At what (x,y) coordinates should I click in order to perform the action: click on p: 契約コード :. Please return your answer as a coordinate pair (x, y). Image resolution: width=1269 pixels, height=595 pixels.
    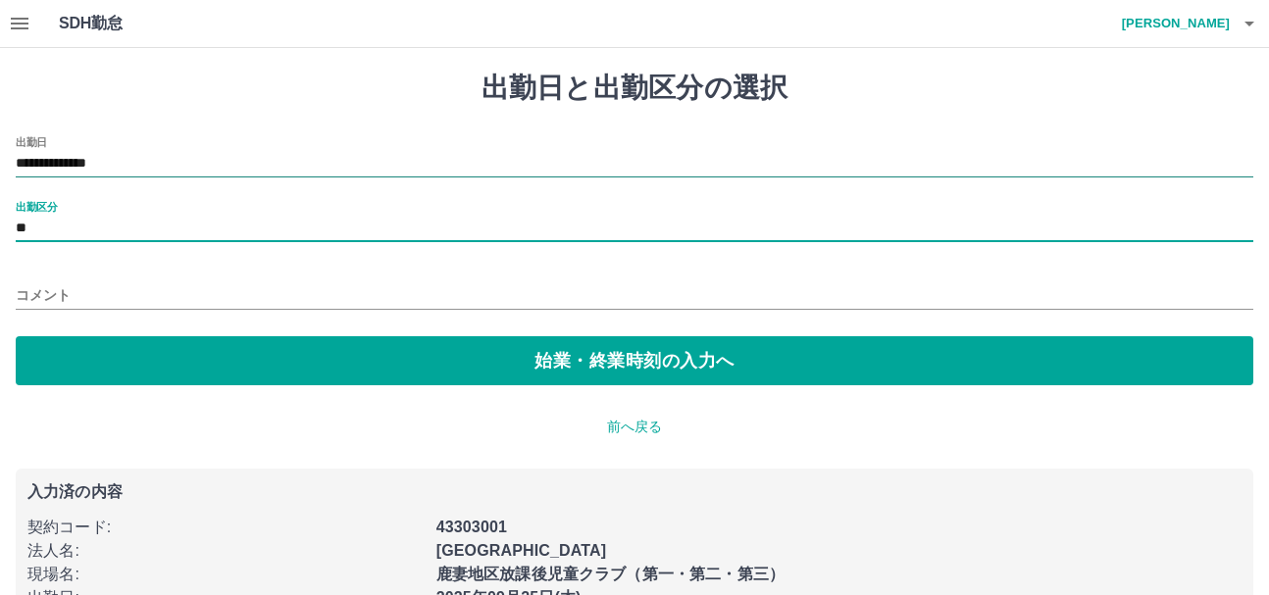
    Looking at the image, I should click on (226, 527).